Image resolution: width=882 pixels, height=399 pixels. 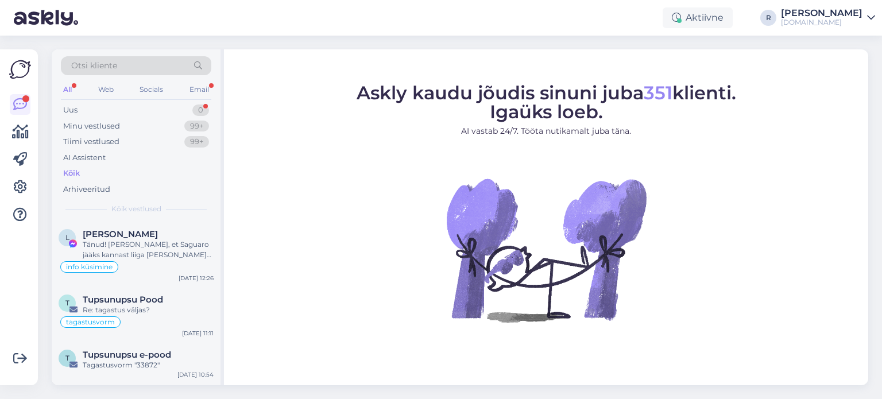 What do you see at coordinates (94, 65) in the screenshot?
I see `span: Otsi kliente` at bounding box center [94, 65].